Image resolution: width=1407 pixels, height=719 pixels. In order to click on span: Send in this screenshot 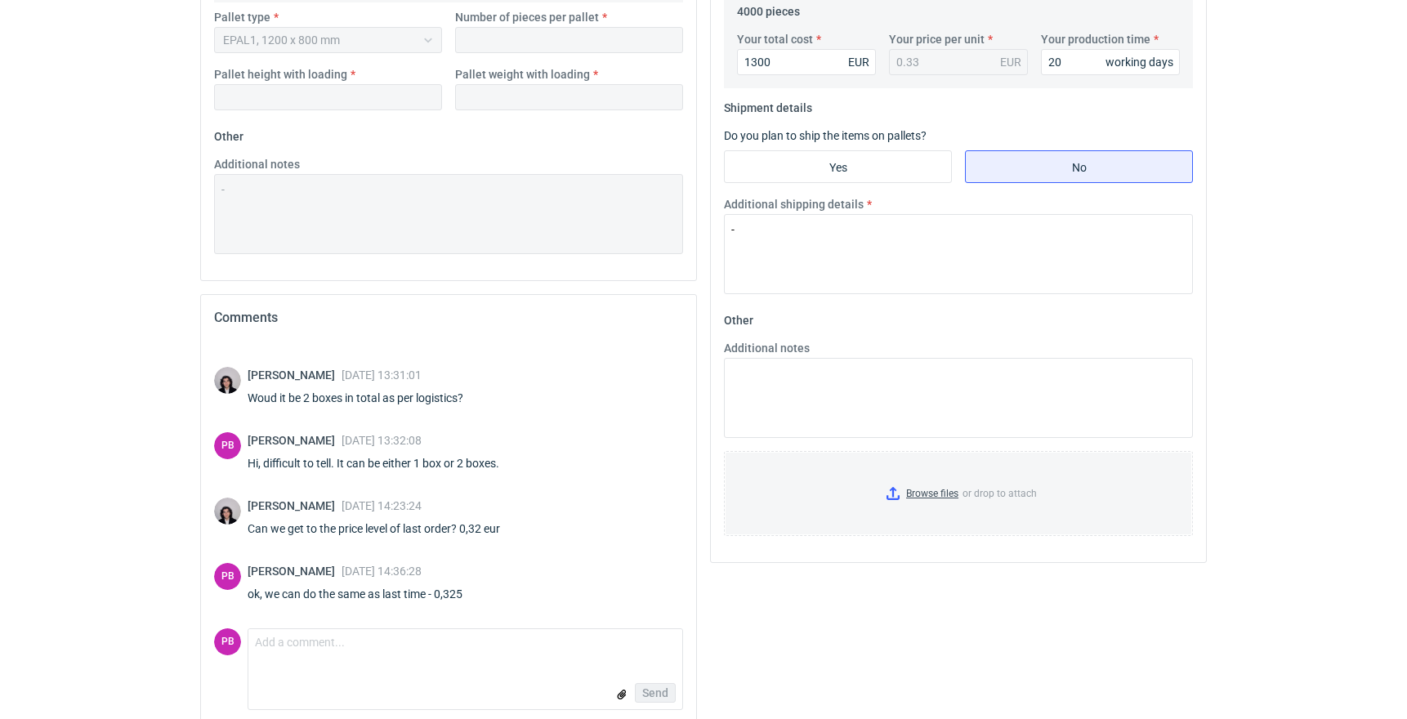, I will do `click(655, 693)`.